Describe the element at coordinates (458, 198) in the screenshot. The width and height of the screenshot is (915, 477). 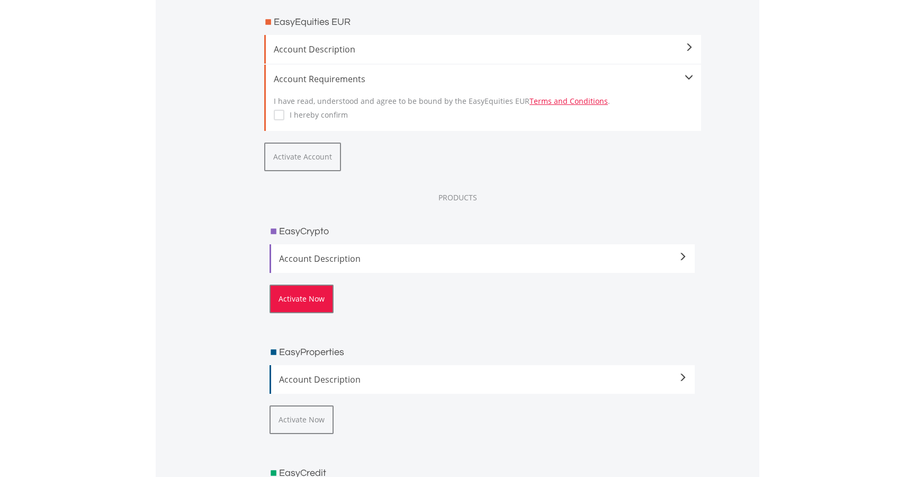
I see `div: PRODUCTS` at that location.